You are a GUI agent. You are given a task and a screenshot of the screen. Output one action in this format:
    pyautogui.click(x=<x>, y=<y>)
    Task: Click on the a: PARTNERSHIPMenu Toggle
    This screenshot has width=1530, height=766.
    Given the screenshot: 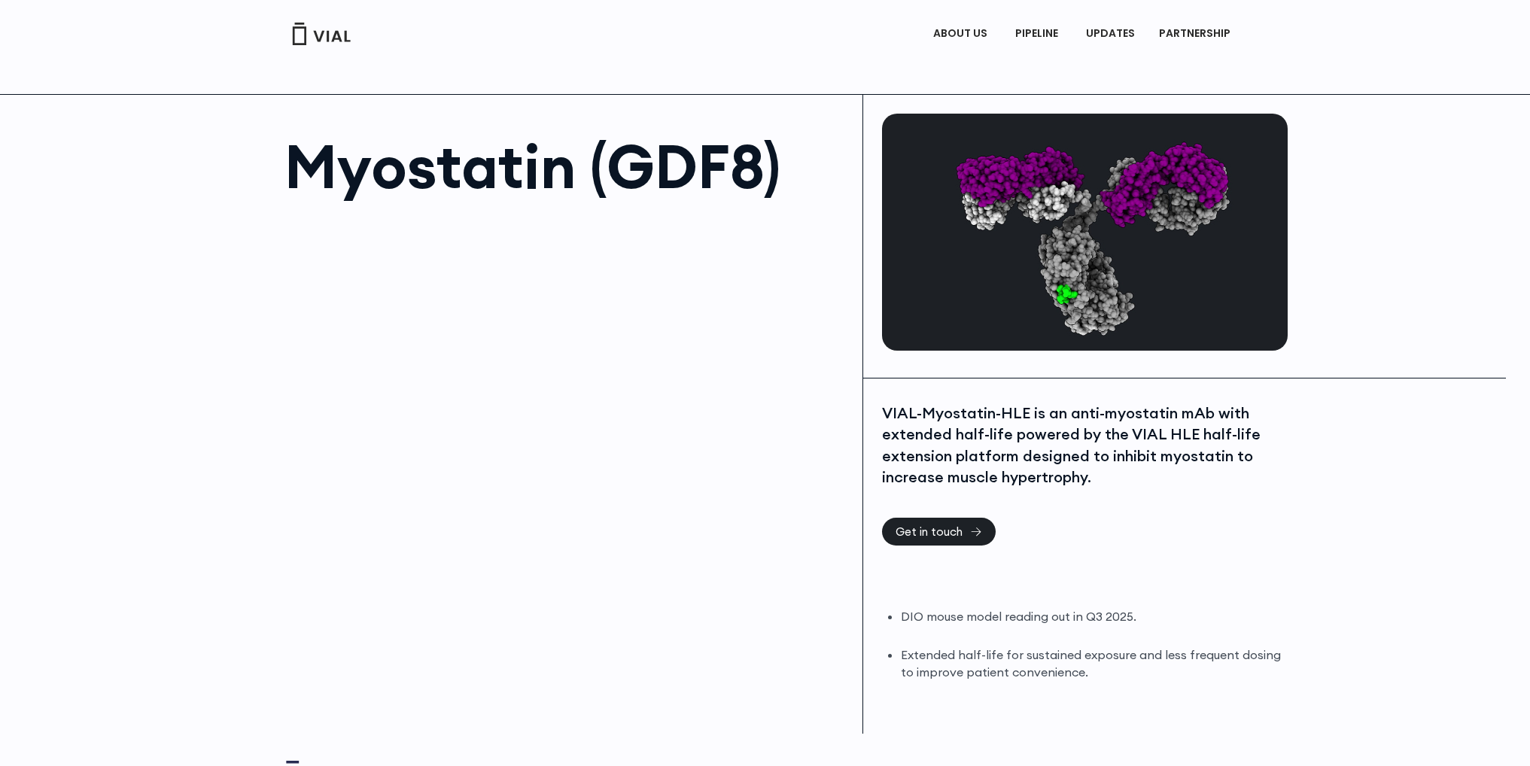 What is the action you would take?
    pyautogui.click(x=1197, y=34)
    